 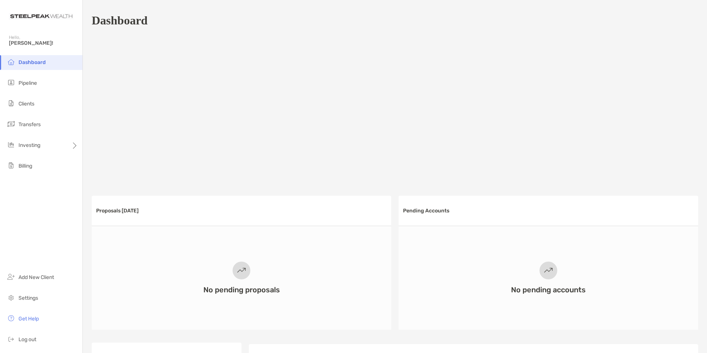 I want to click on img: get-help icon, so click(x=11, y=318).